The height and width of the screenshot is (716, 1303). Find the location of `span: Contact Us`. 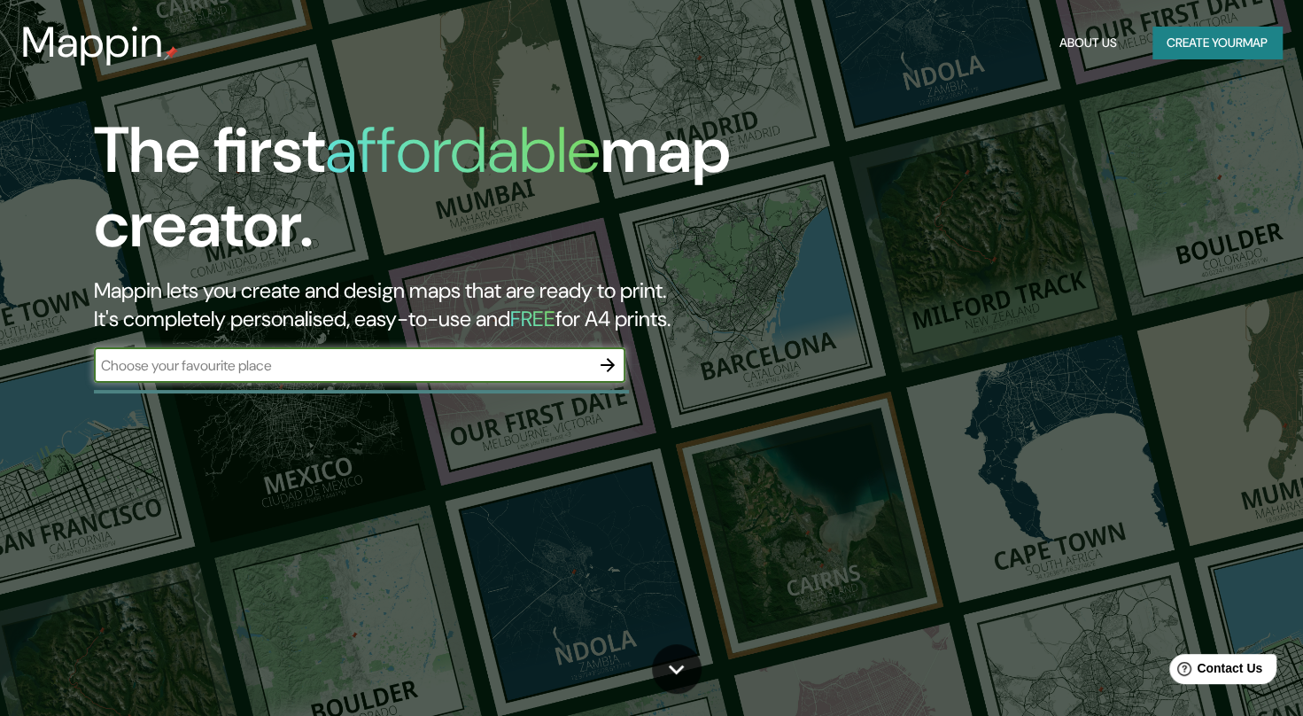

span: Contact Us is located at coordinates (84, 21).